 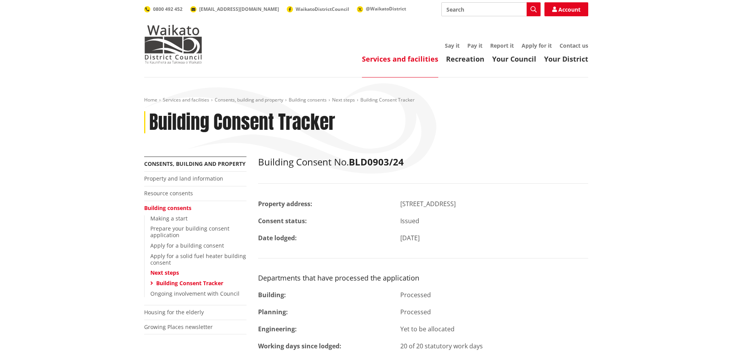 What do you see at coordinates (574, 45) in the screenshot?
I see `a: Contact us` at bounding box center [574, 45].